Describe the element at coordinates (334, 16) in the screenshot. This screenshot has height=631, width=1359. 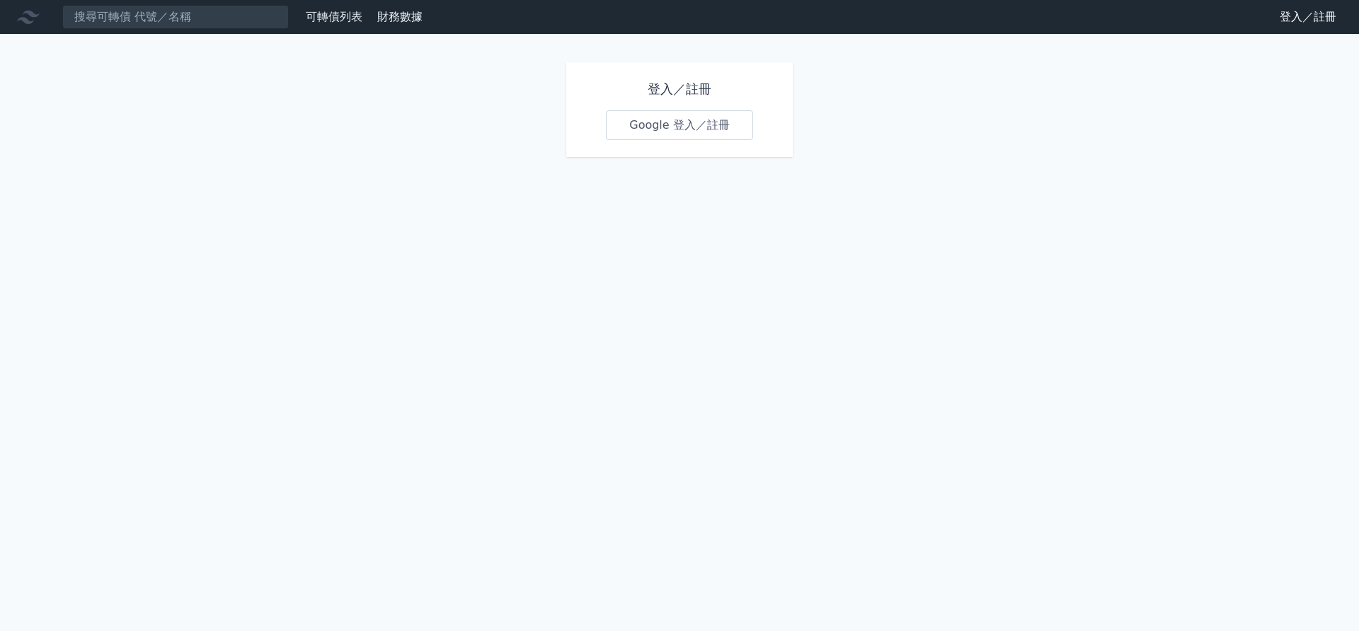
I see `a: 可轉債列表` at that location.